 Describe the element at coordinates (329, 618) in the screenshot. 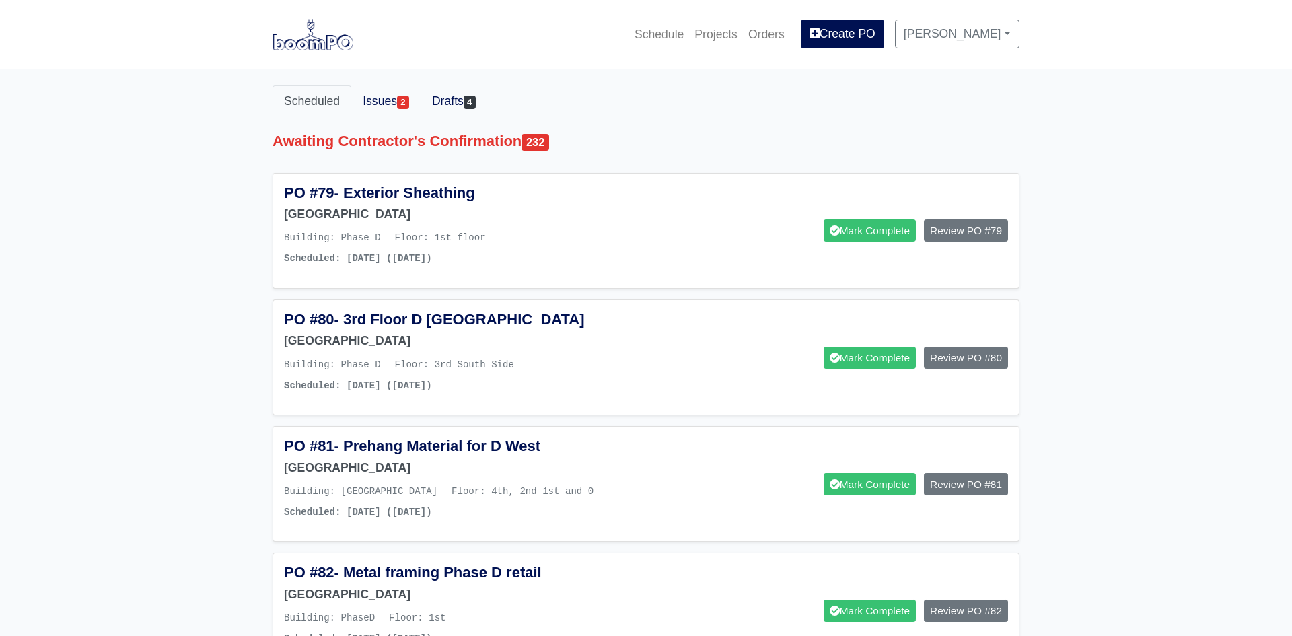

I see `span: Building: PhaseD` at that location.